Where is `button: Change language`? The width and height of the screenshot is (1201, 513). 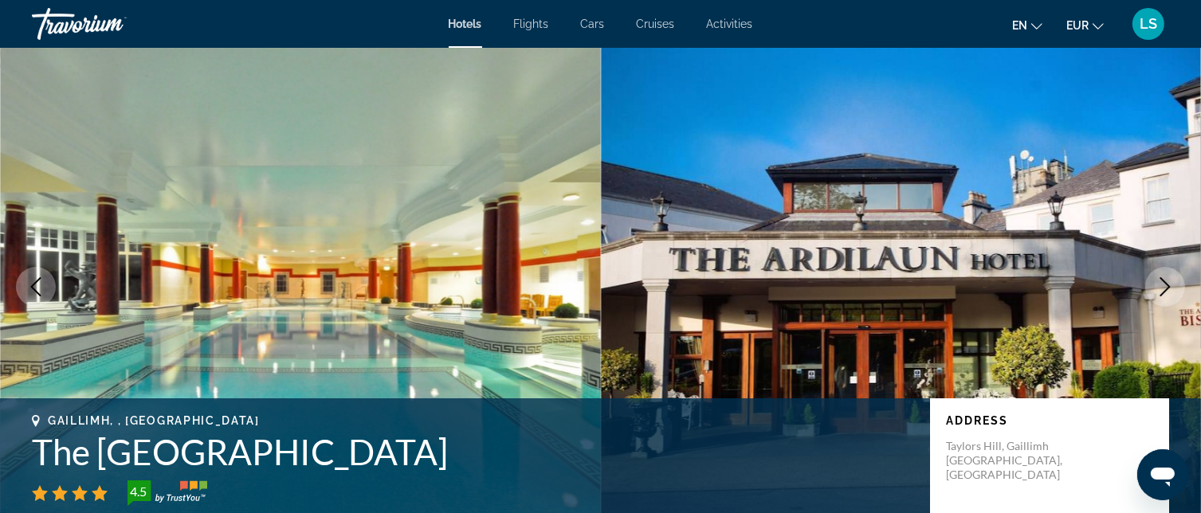 button: Change language is located at coordinates (1027, 25).